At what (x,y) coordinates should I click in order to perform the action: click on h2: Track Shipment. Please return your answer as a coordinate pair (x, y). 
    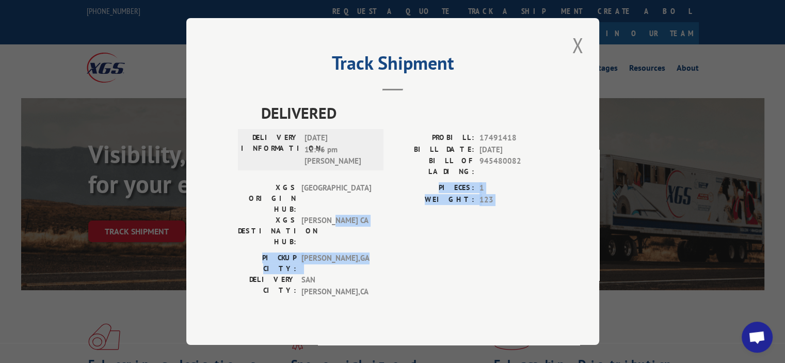
    Looking at the image, I should click on (393, 66).